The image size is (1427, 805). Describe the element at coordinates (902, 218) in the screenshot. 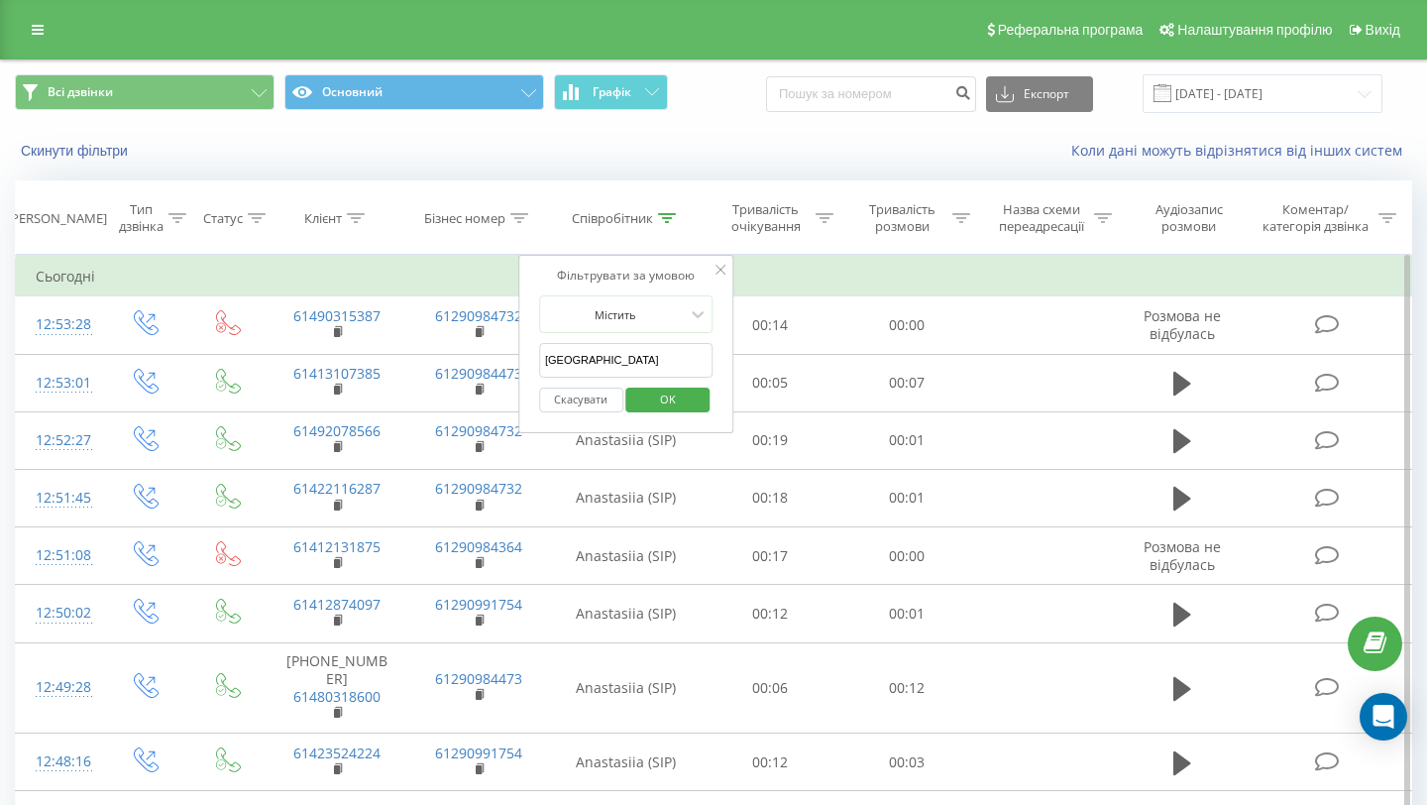

I see `div: Тривалість розмови` at that location.